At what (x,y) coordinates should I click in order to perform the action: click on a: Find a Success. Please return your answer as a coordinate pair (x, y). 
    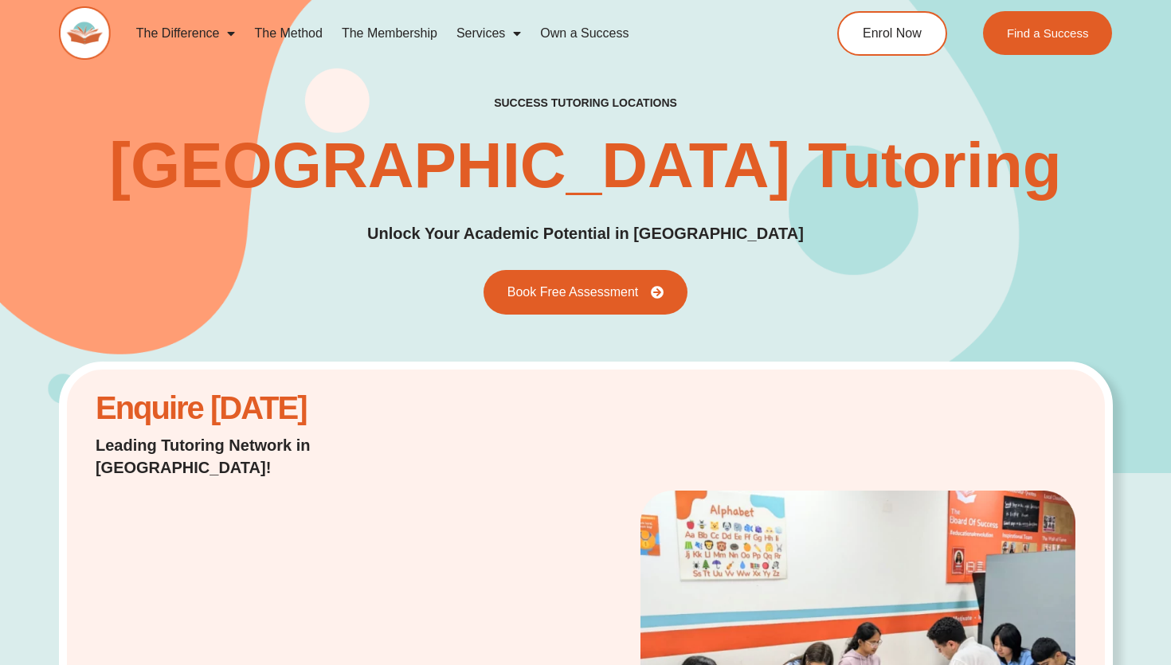
    Looking at the image, I should click on (1047, 33).